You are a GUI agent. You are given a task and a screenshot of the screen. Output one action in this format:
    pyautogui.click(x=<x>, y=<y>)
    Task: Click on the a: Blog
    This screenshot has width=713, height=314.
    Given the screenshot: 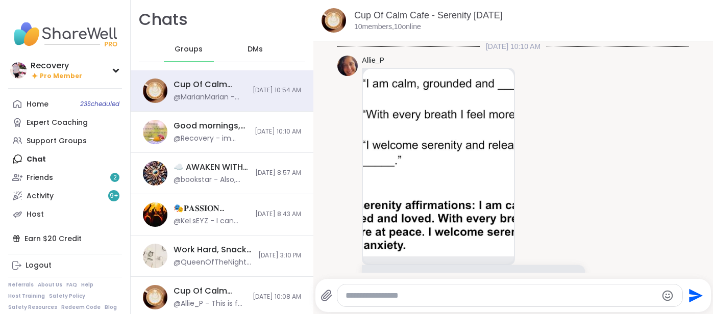 What is the action you would take?
    pyautogui.click(x=111, y=308)
    